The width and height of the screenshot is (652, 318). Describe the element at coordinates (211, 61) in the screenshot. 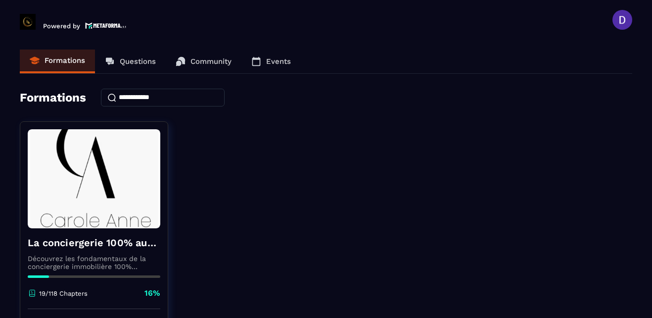

I see `p: Community` at that location.